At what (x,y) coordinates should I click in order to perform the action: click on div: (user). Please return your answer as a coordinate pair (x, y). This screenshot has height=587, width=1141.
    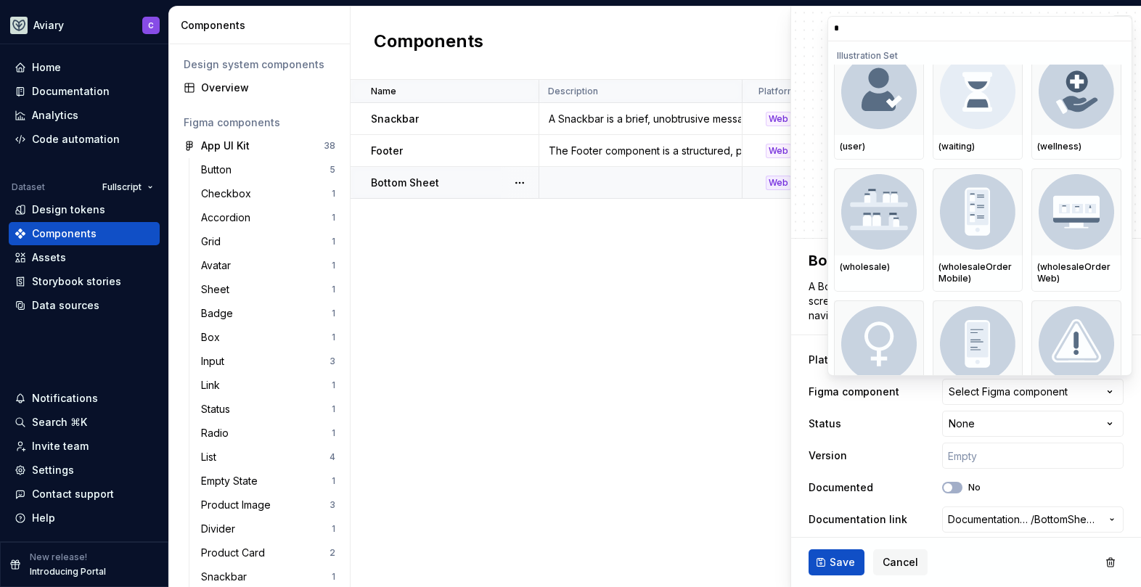
    Looking at the image, I should click on (879, 147).